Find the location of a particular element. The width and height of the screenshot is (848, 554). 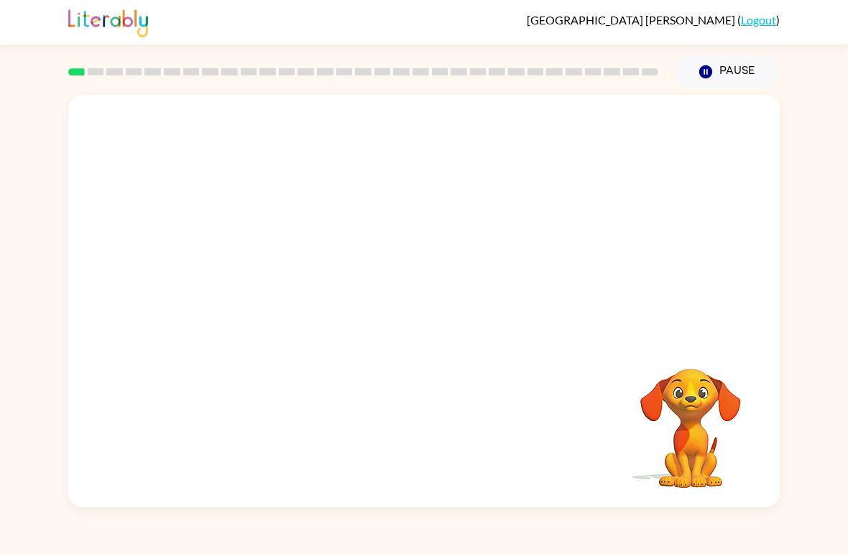

img: Literably is located at coordinates (108, 22).